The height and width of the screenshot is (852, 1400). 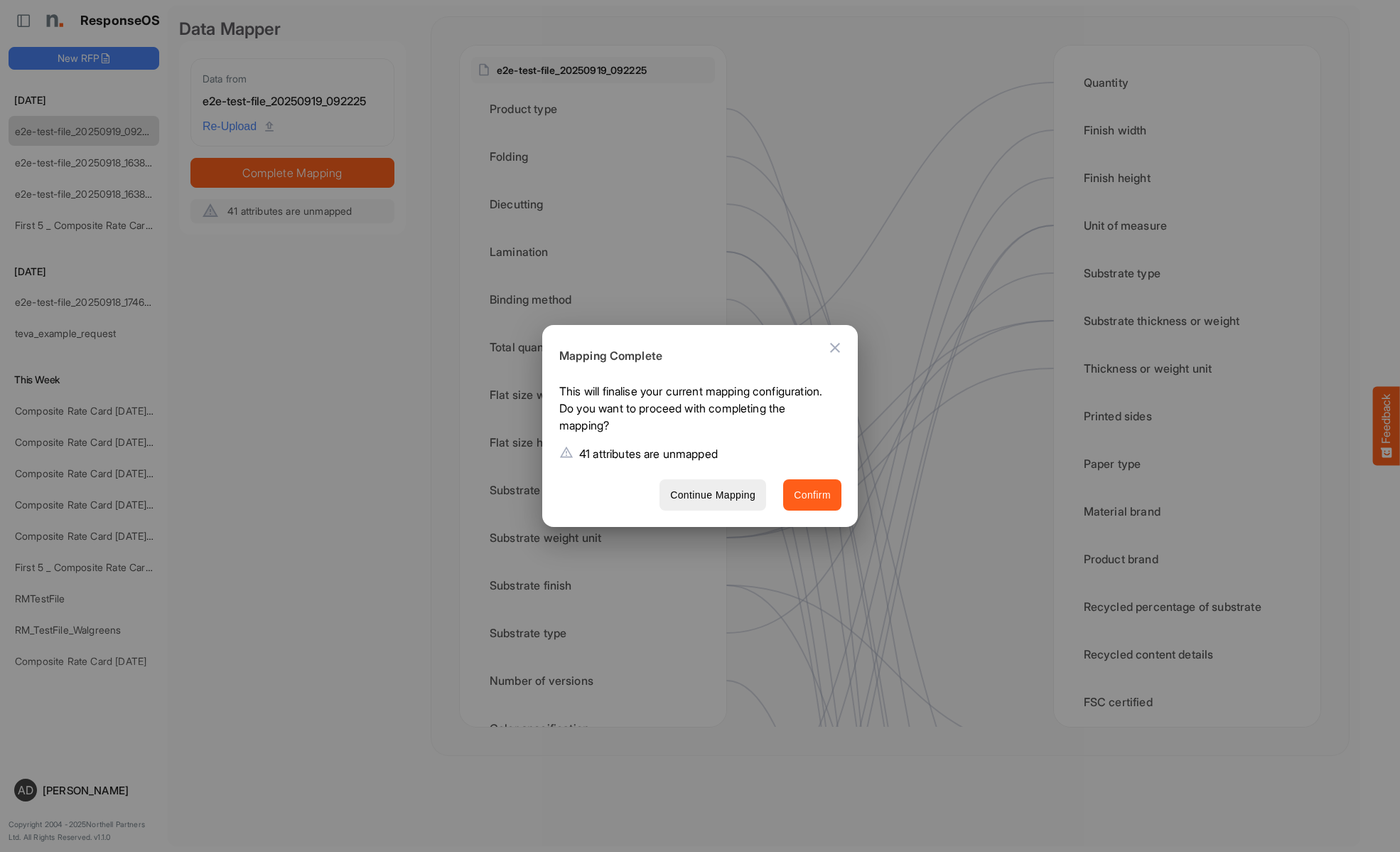 What do you see at coordinates (835, 348) in the screenshot?
I see `button: Close dialog` at bounding box center [835, 348].